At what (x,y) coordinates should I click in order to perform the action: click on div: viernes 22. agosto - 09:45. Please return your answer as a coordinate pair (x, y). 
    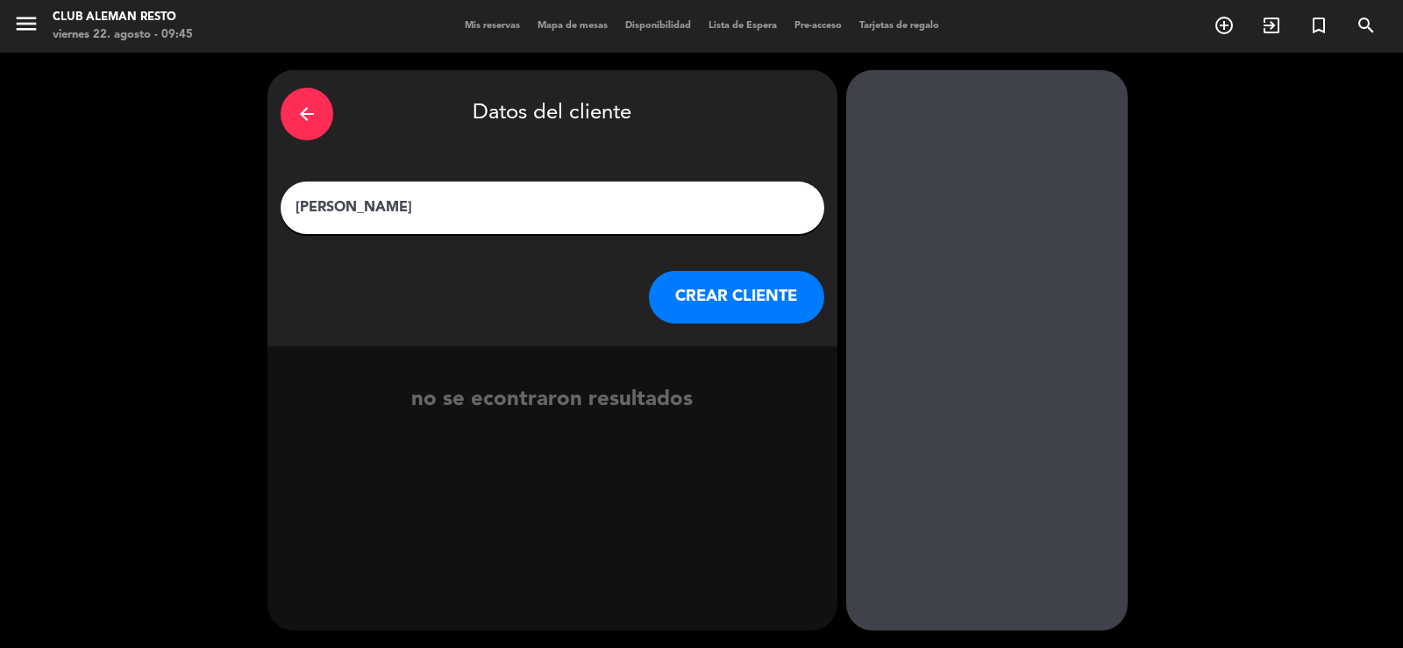
    Looking at the image, I should click on (123, 35).